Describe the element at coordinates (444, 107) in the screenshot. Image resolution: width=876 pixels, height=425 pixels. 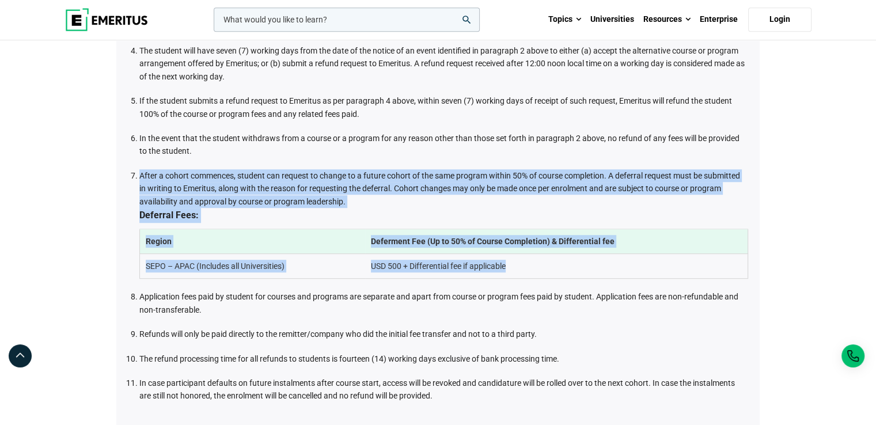
I see `li: If the student submits a refund request to Emeritus as per paragraph 4 above, within seven (7) wo...` at that location.